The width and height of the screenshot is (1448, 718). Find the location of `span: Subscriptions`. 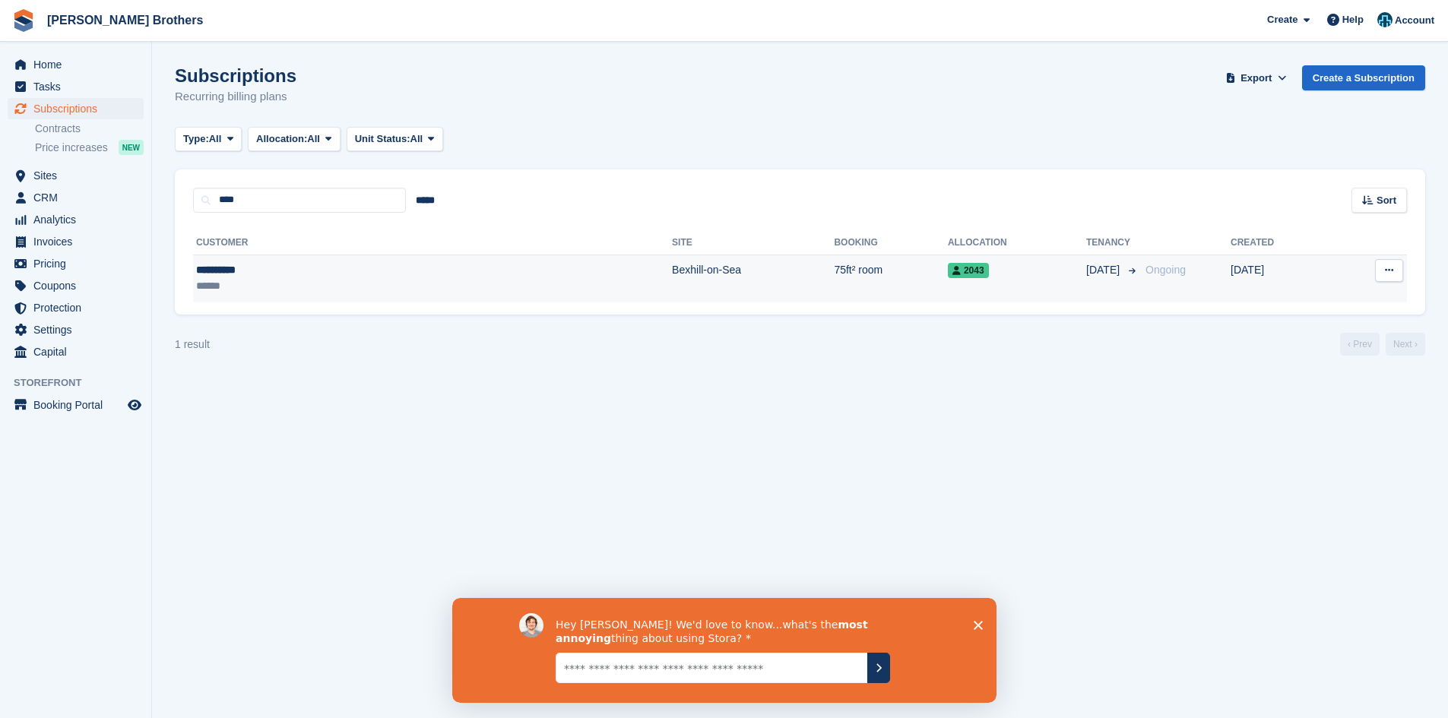

span: Subscriptions is located at coordinates (79, 109).